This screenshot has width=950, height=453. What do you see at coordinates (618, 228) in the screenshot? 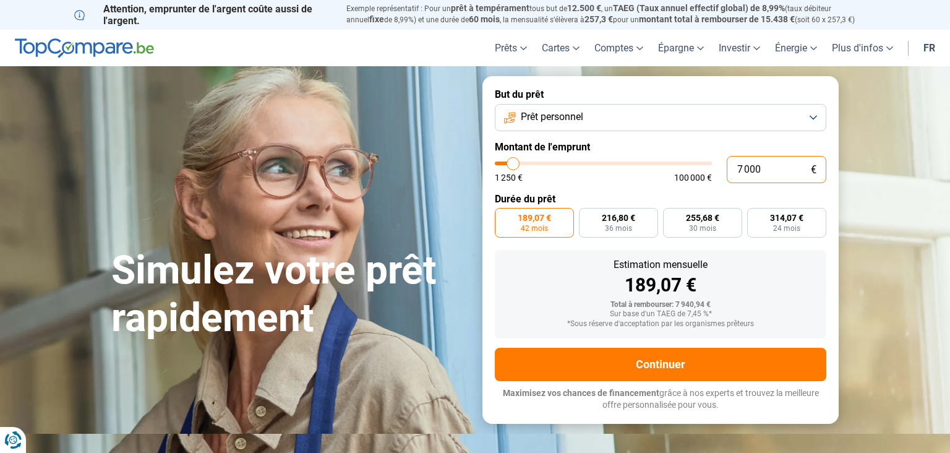
I see `span: 36 mois` at bounding box center [618, 228].